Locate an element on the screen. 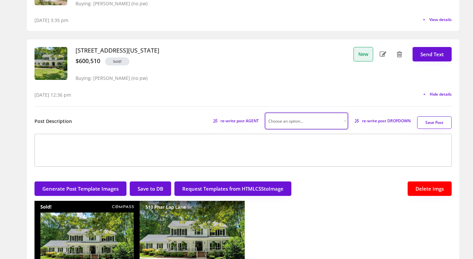  button: Save to DB is located at coordinates (151, 189).